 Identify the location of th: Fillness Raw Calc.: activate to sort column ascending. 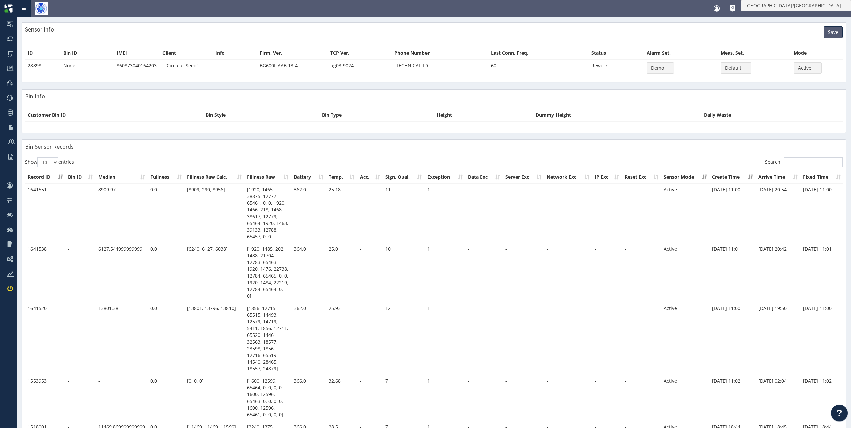
(214, 177).